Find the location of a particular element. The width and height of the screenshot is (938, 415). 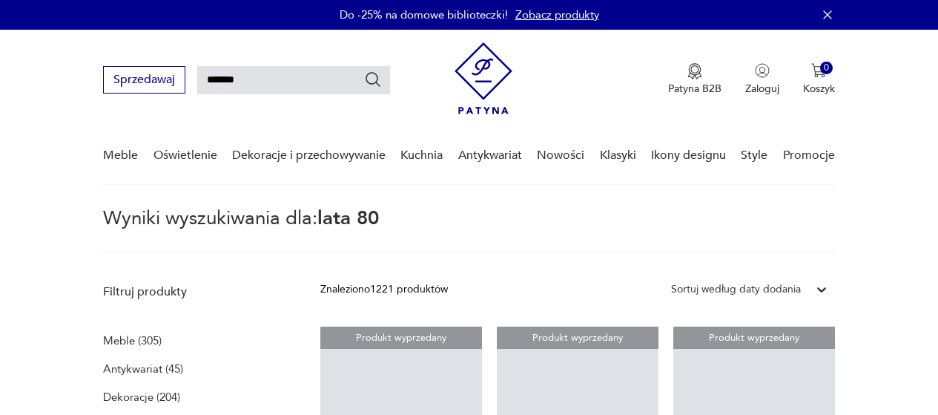

a: Nowości is located at coordinates (561, 155).